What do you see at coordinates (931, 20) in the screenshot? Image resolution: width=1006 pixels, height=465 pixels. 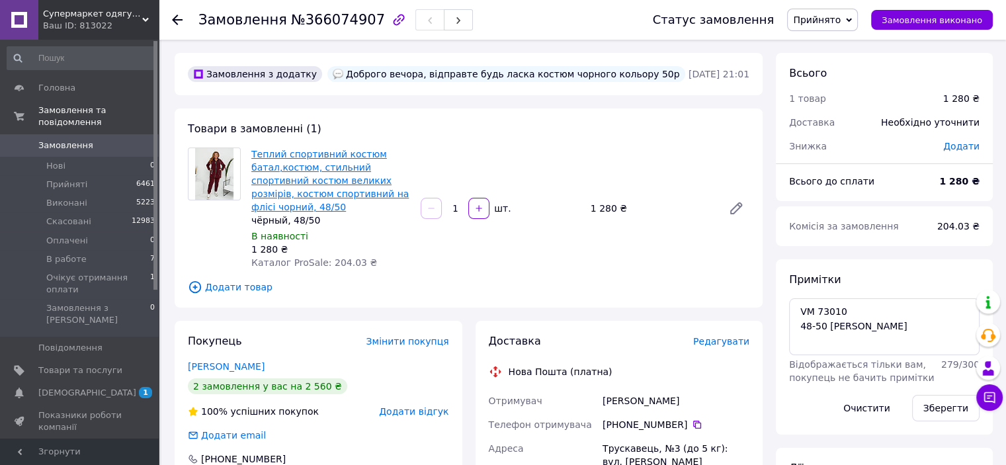 I see `button: Замовлення виконано` at bounding box center [931, 20].